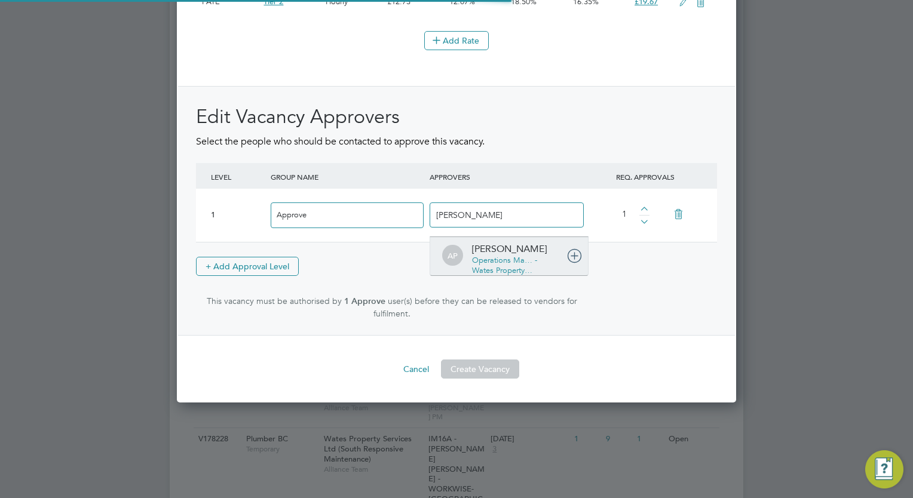  Describe the element at coordinates (475, 307) in the screenshot. I see `span: user(s) before they can be released to vendors for fulfilment.` at that location.